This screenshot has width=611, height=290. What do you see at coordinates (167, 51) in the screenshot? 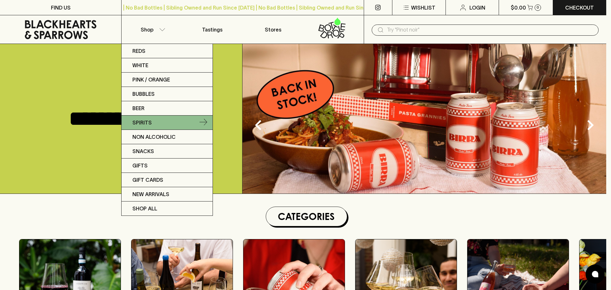
I see `a: Reds` at bounding box center [167, 51].